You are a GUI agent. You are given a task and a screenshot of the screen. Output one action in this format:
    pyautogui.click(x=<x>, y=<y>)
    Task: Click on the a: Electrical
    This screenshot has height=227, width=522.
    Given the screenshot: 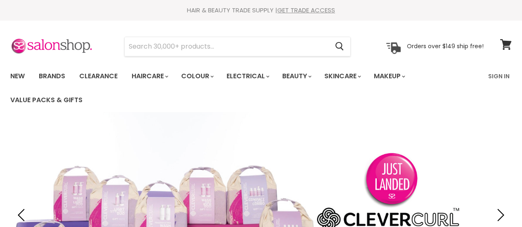 What is the action you would take?
    pyautogui.click(x=247, y=76)
    